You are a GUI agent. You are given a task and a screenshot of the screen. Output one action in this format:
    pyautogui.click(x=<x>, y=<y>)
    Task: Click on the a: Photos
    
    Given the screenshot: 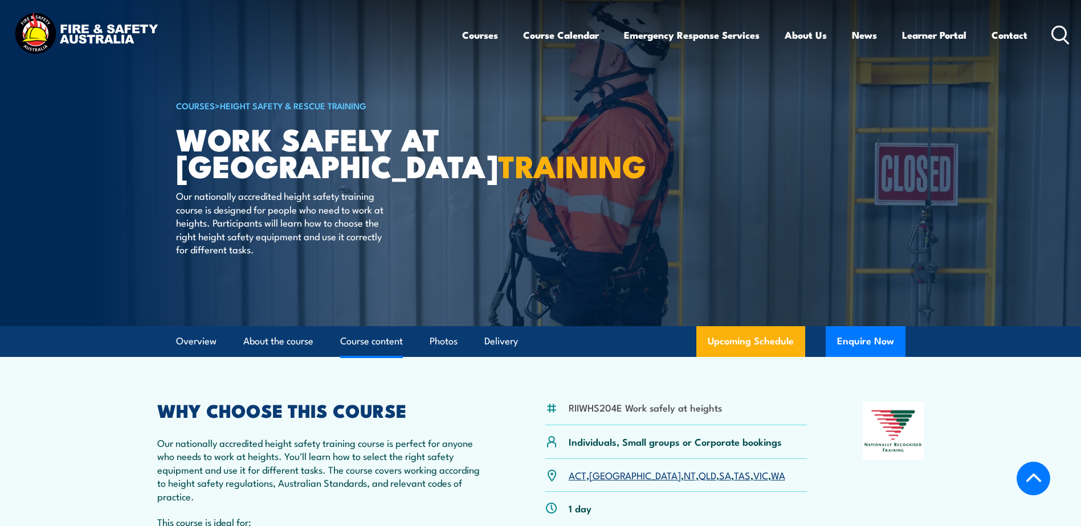 What is the action you would take?
    pyautogui.click(x=443, y=341)
    